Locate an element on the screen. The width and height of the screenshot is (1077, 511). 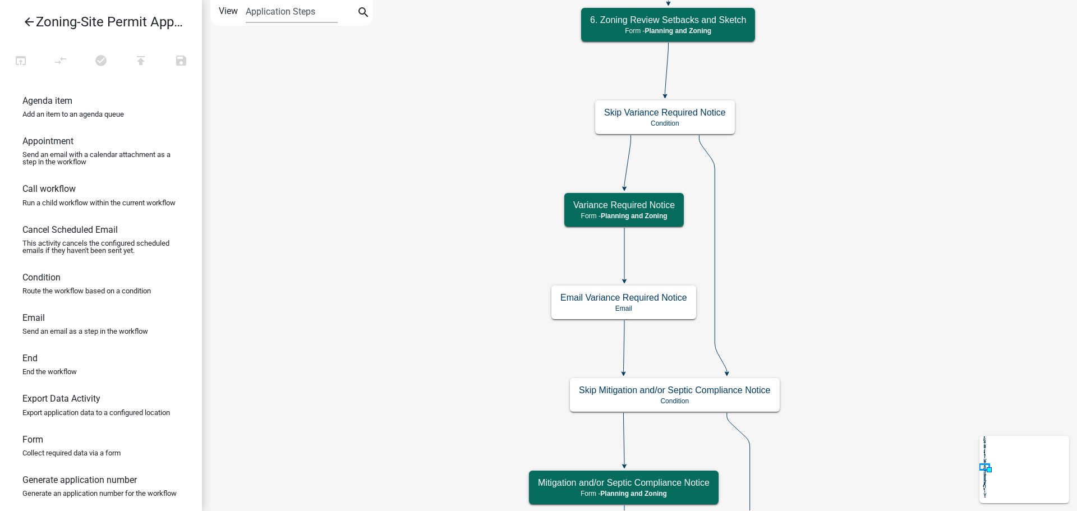
button: search is located at coordinates (363, 13).